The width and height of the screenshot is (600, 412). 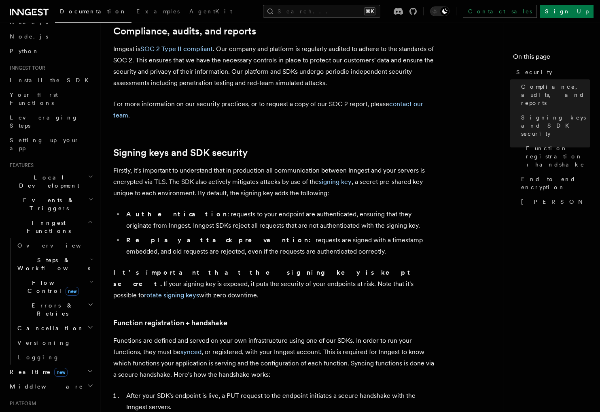 I want to click on a: rotate signing keys, so click(x=172, y=295).